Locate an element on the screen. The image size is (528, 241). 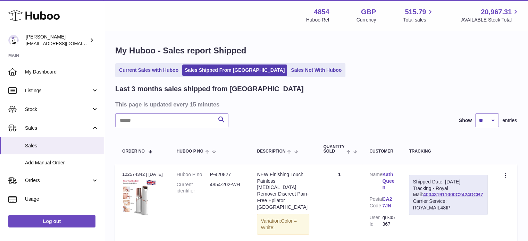
span: Quantity Sold is located at coordinates (334, 149).